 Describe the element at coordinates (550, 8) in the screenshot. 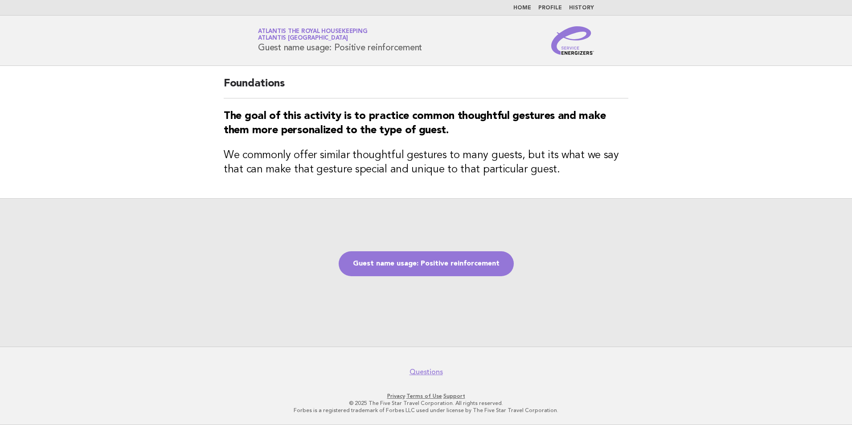

I see `a: Profile` at that location.